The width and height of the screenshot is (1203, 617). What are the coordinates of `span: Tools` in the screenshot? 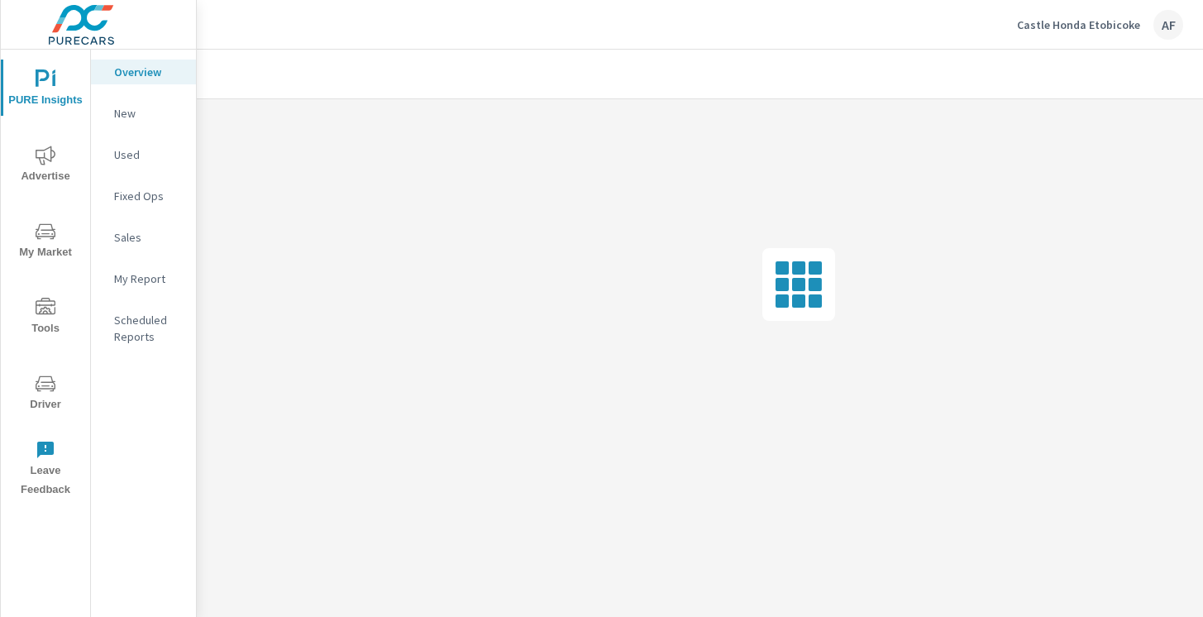 It's located at (45, 317).